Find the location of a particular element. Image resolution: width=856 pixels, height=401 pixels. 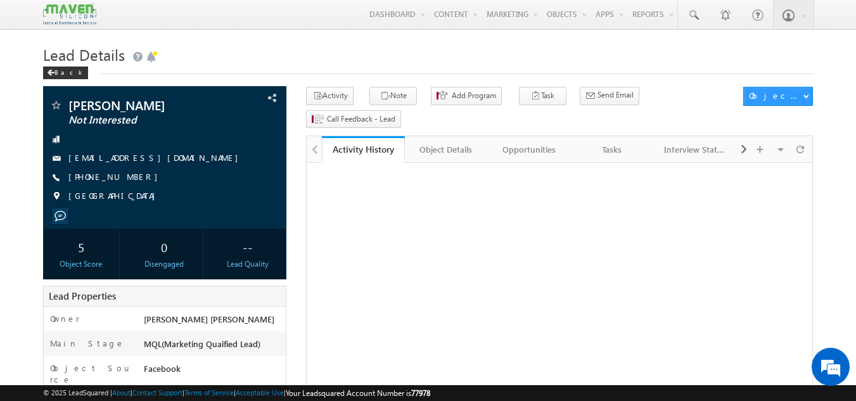

div: Object Details is located at coordinates (445, 149).